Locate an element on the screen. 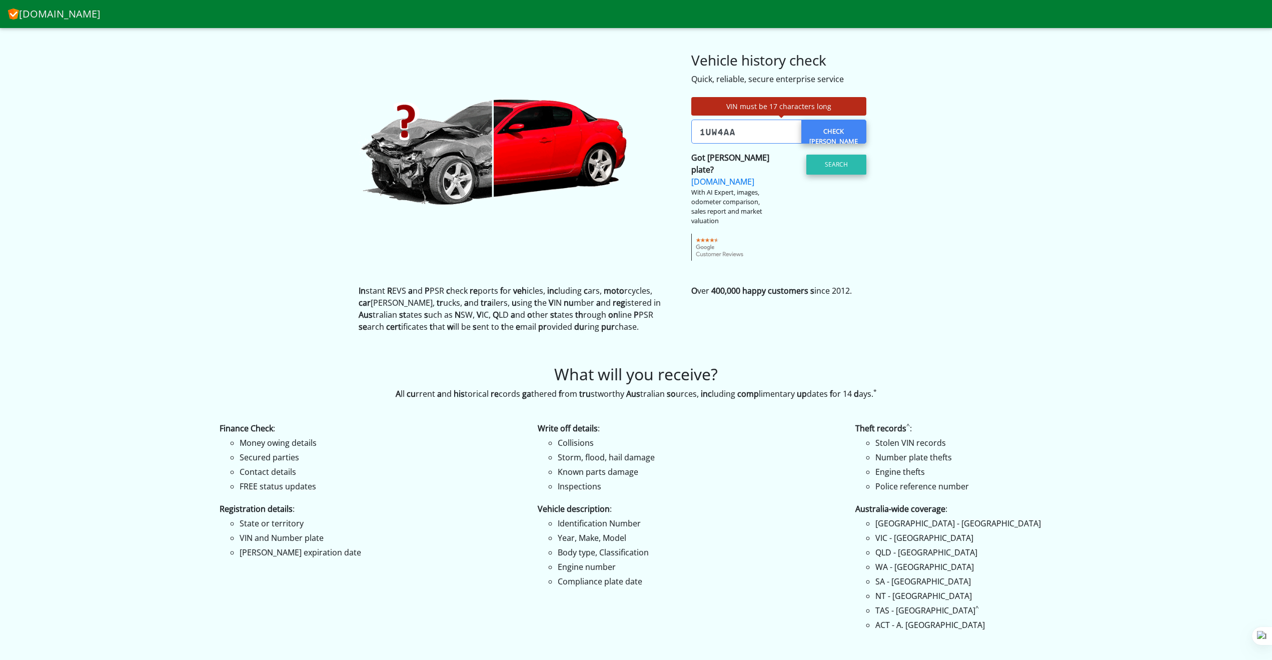  div: Quick, reliable, secure enterprise service is located at coordinates (802, 79).